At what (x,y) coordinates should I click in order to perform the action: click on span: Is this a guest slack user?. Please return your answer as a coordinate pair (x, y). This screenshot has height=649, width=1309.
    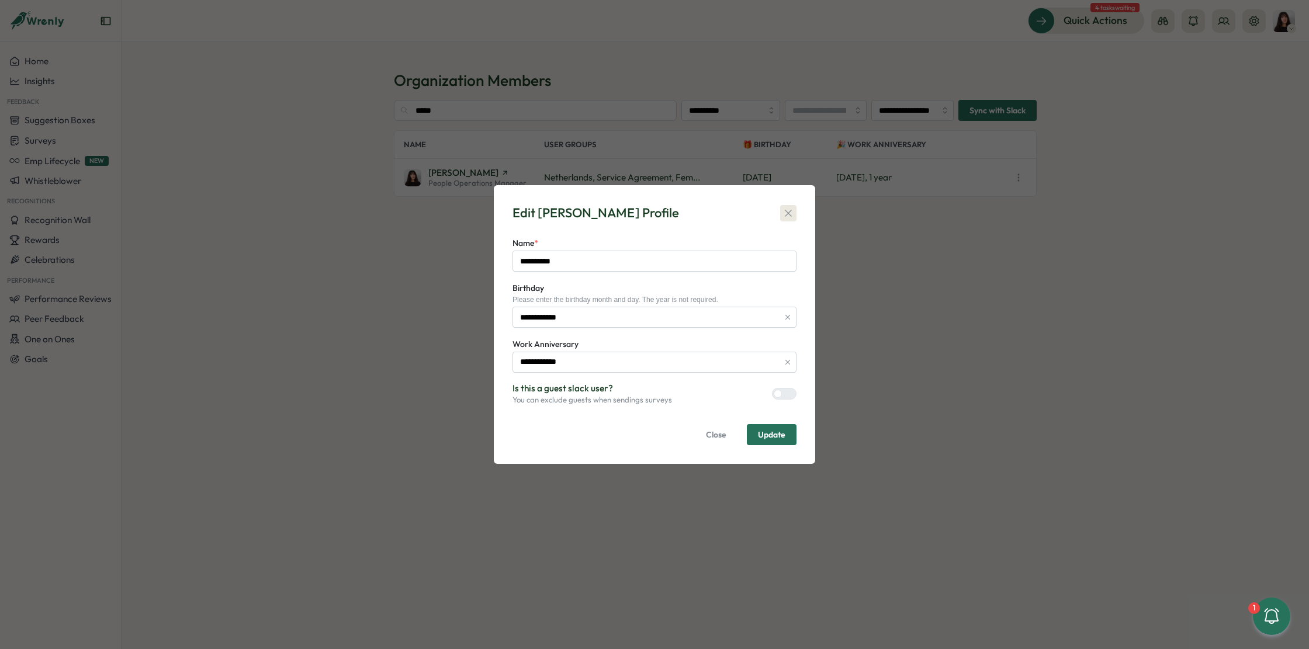
    Looking at the image, I should click on (592, 389).